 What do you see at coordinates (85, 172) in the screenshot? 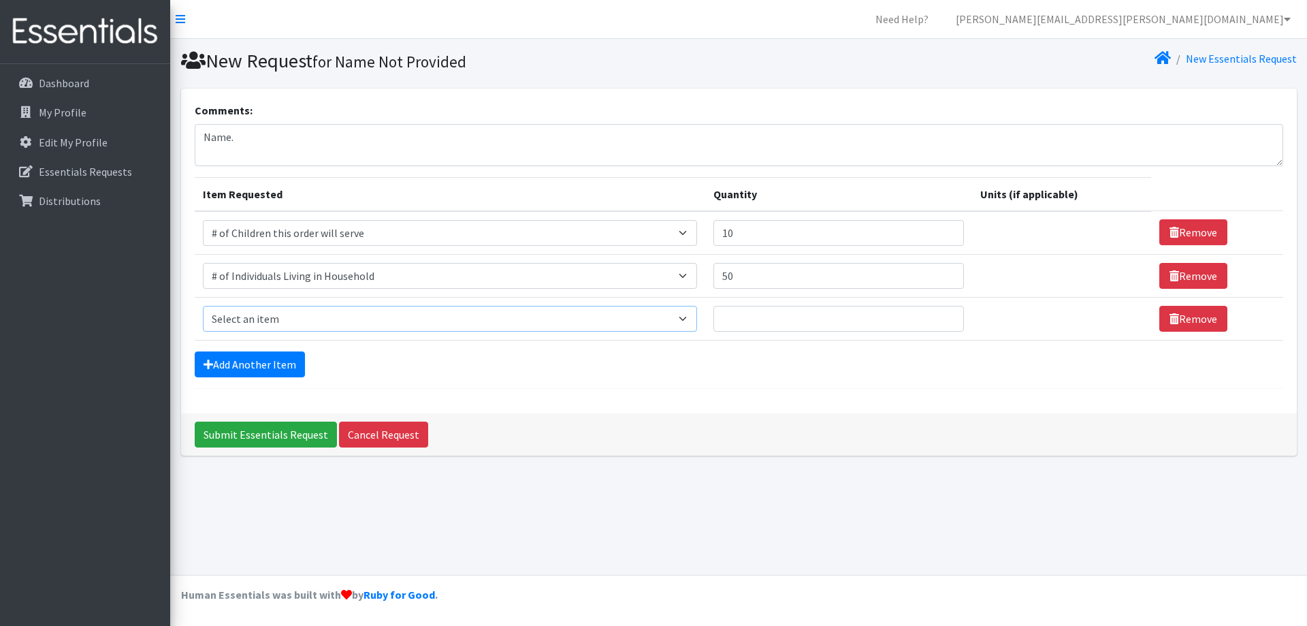
I see `a: Essentials Requests` at bounding box center [85, 172].